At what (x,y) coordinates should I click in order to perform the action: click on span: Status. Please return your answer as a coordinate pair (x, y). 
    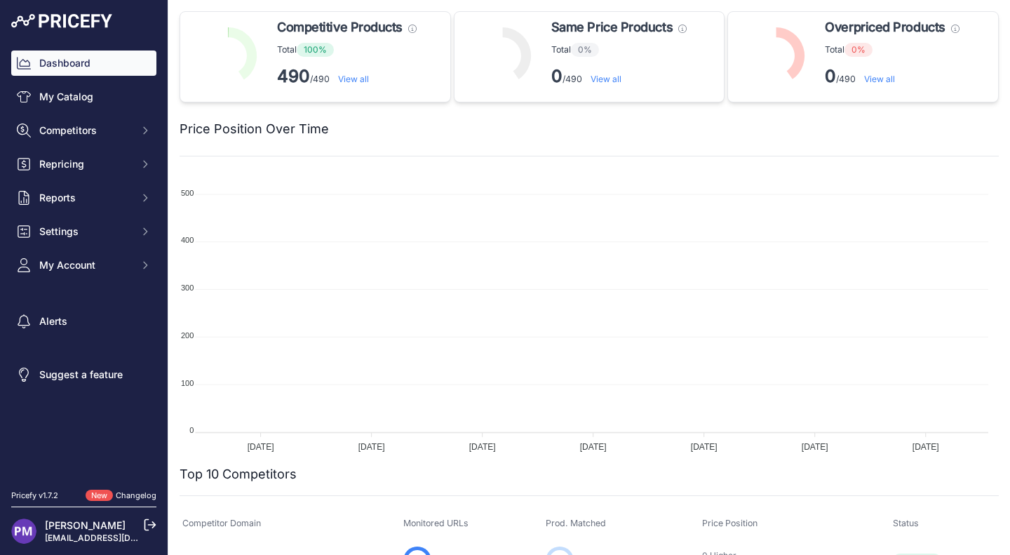
    Looking at the image, I should click on (906, 523).